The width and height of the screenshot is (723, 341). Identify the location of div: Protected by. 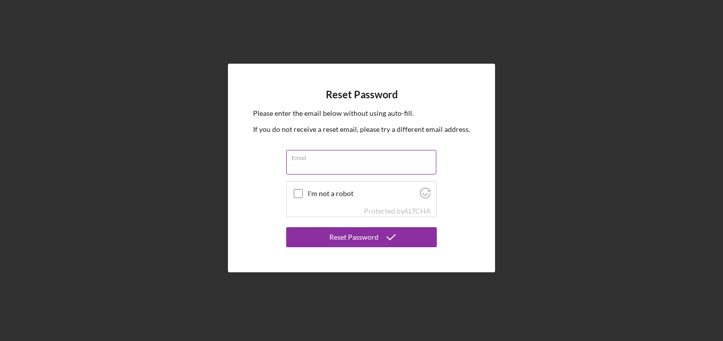
(397, 211).